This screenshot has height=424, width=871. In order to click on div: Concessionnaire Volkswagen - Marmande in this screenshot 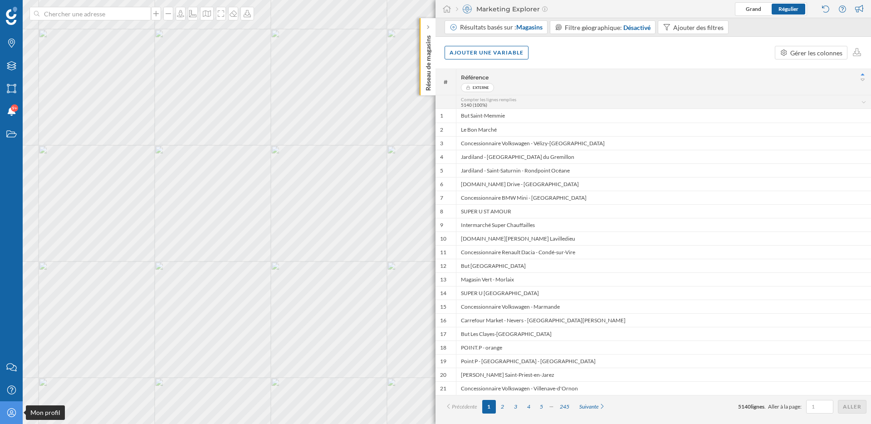, I will do `click(663, 306)`.